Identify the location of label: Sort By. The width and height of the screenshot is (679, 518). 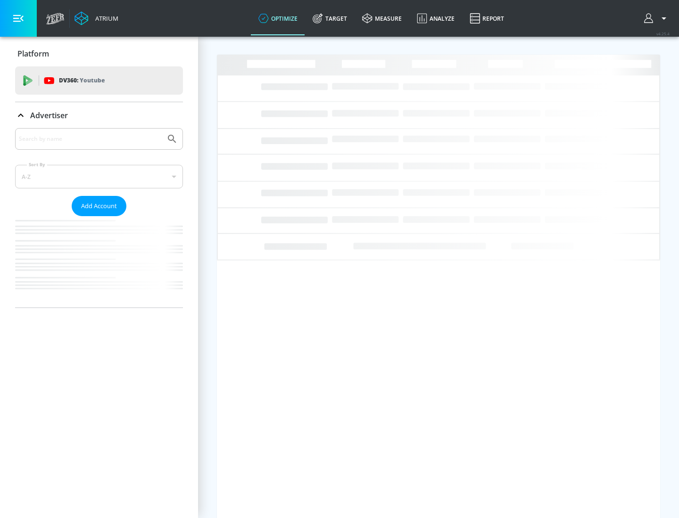
(37, 164).